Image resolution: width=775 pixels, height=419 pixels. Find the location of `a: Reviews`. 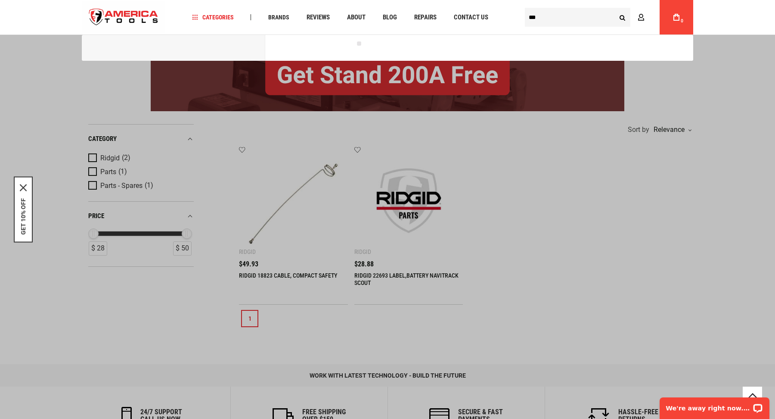

a: Reviews is located at coordinates (318, 17).